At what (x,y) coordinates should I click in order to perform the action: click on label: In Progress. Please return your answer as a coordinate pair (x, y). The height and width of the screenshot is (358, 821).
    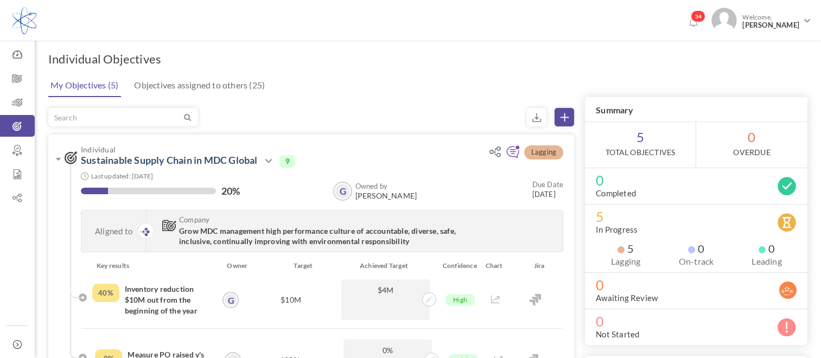
    Looking at the image, I should click on (617, 230).